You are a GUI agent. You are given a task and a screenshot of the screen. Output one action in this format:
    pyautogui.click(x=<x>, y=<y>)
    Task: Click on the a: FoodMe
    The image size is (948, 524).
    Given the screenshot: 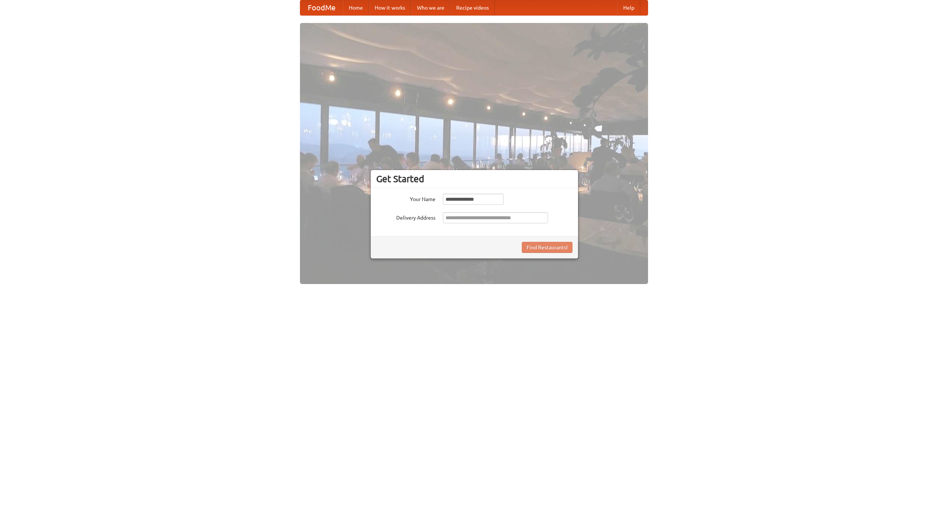 What is the action you would take?
    pyautogui.click(x=321, y=8)
    